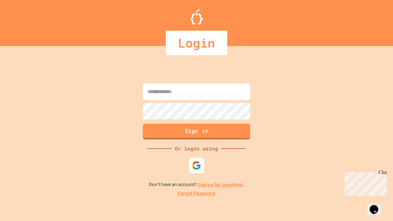 The height and width of the screenshot is (221, 393). I want to click on button: Sign in, so click(196, 131).